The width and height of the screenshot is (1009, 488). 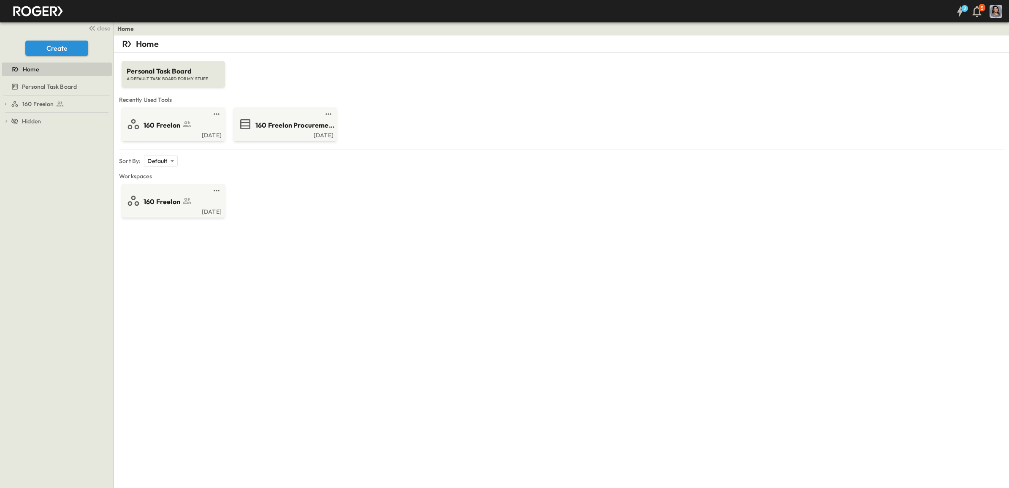 What do you see at coordinates (982, 8) in the screenshot?
I see `p: 5` at bounding box center [982, 8].